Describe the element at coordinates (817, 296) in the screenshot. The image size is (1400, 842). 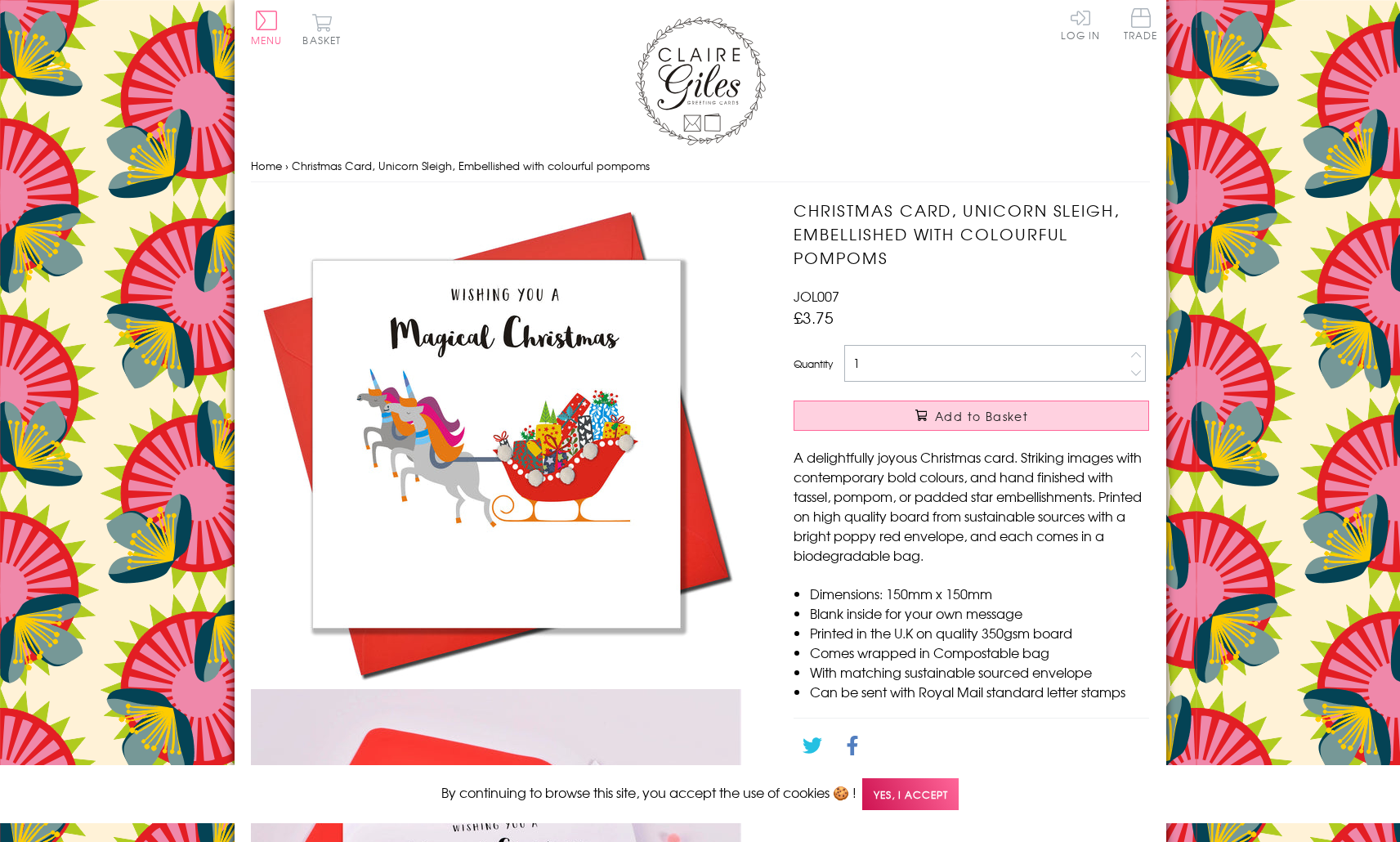
I see `span: JOL007` at that location.